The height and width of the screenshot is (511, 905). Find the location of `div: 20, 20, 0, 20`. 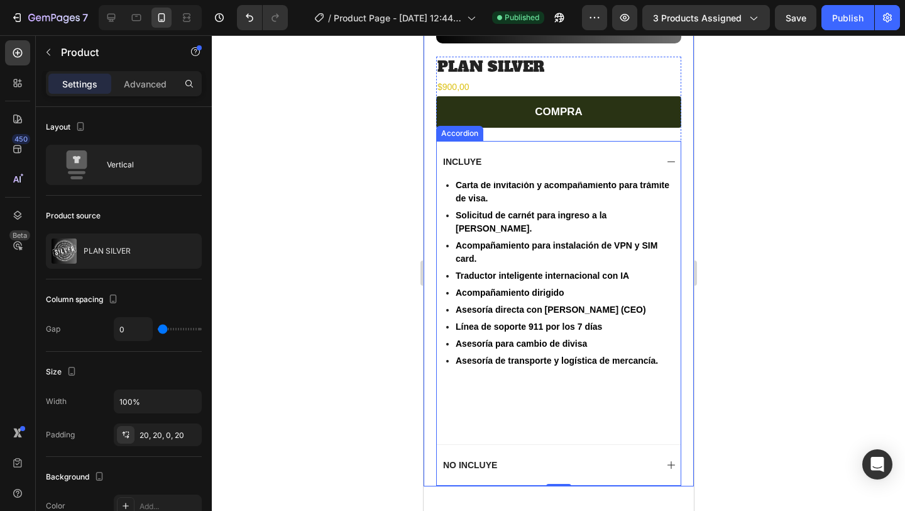

div: 20, 20, 0, 20 is located at coordinates (169, 435).